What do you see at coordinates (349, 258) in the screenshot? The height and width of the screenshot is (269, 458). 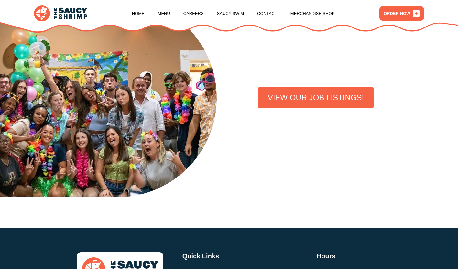 I see `h3: Hours` at bounding box center [349, 258].